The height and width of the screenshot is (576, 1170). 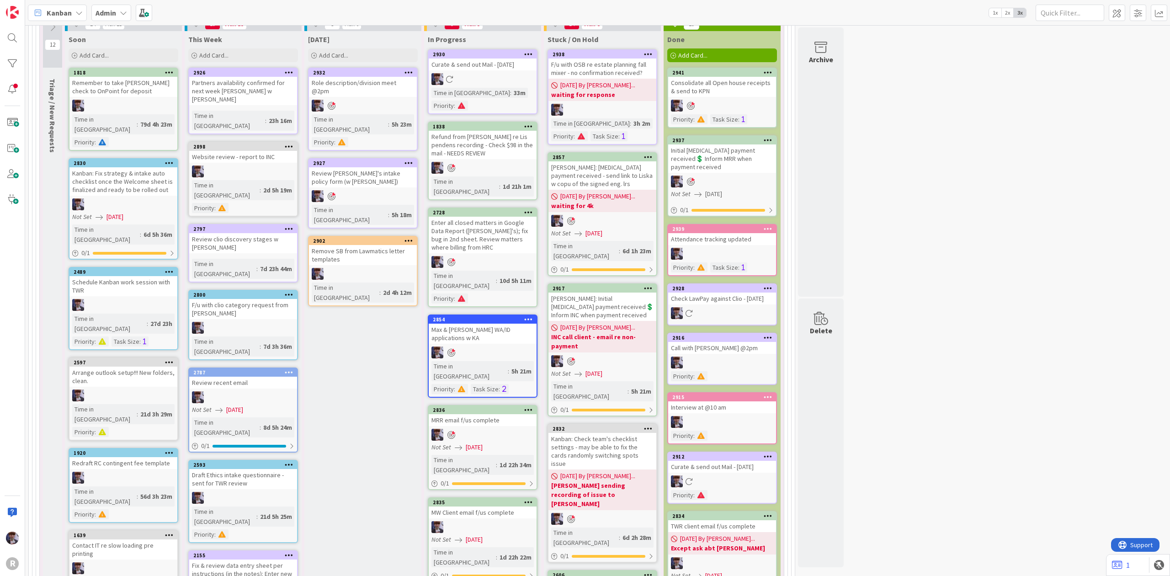 What do you see at coordinates (123, 73) in the screenshot?
I see `div: 1818` at bounding box center [123, 73].